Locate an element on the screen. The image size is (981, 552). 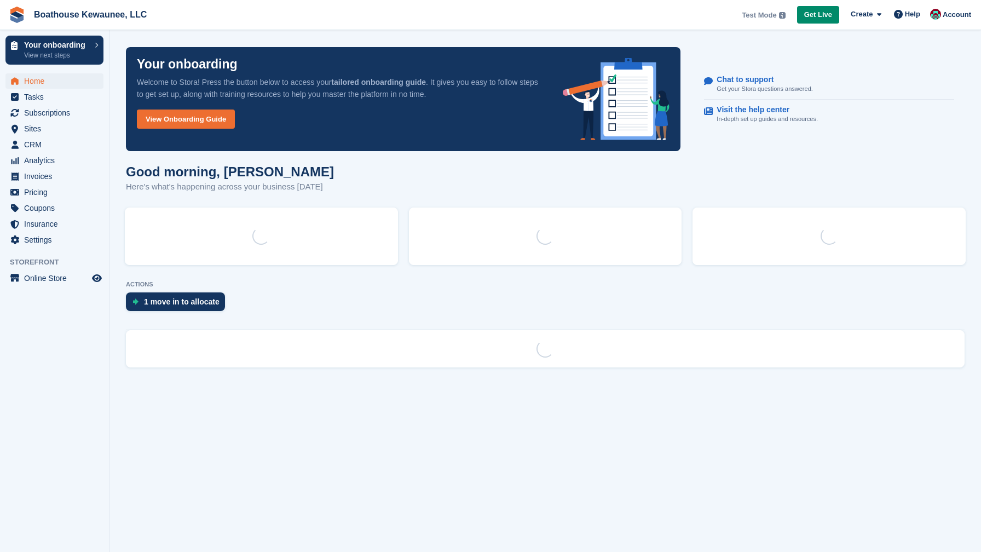
span: Tasks is located at coordinates (57, 97).